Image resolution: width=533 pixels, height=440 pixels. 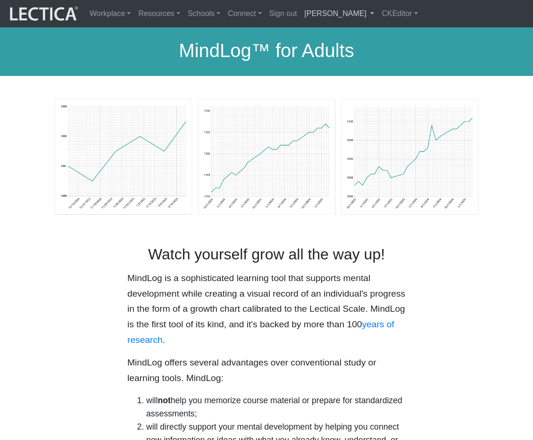 I want to click on p: MindLog is a sophisticated learning tool that supports mental development while creating a visual..., so click(x=266, y=309).